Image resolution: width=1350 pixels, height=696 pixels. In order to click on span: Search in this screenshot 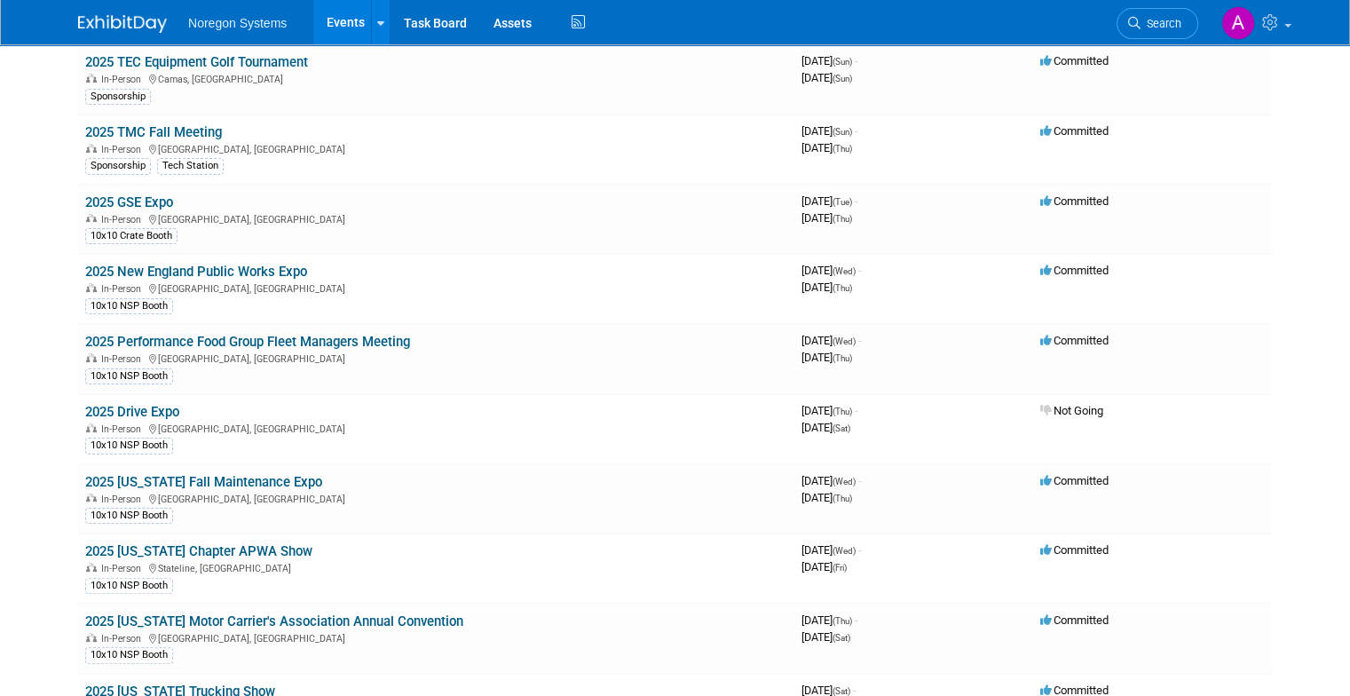, I will do `click(1161, 23)`.